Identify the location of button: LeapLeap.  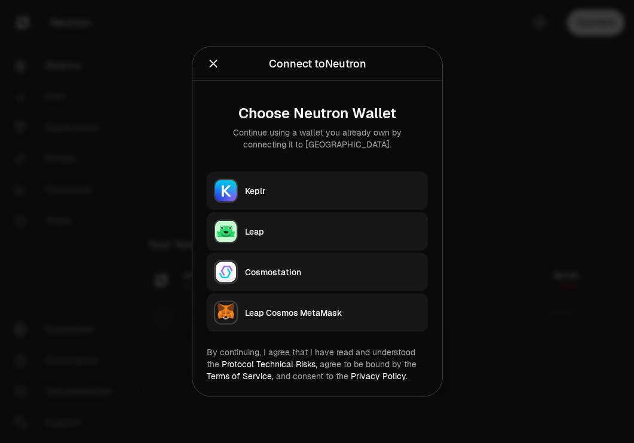
(317, 232).